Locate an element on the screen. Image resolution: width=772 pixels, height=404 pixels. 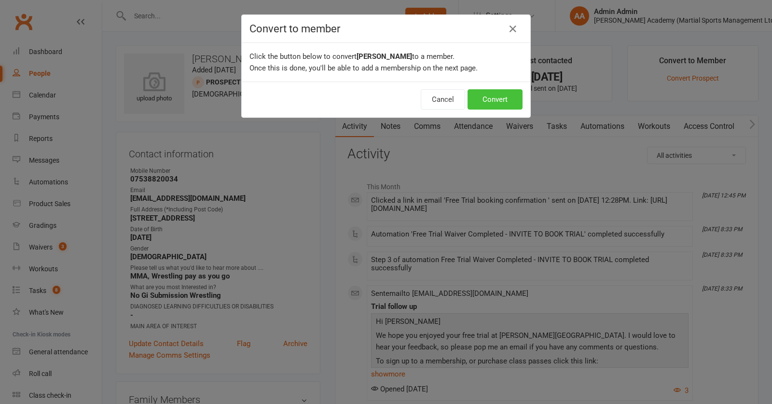
button: Close is located at coordinates (513, 29).